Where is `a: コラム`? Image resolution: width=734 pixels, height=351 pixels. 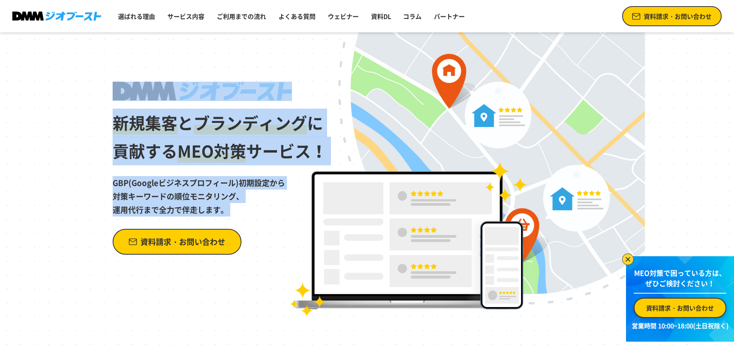
a: コラム is located at coordinates (412, 16).